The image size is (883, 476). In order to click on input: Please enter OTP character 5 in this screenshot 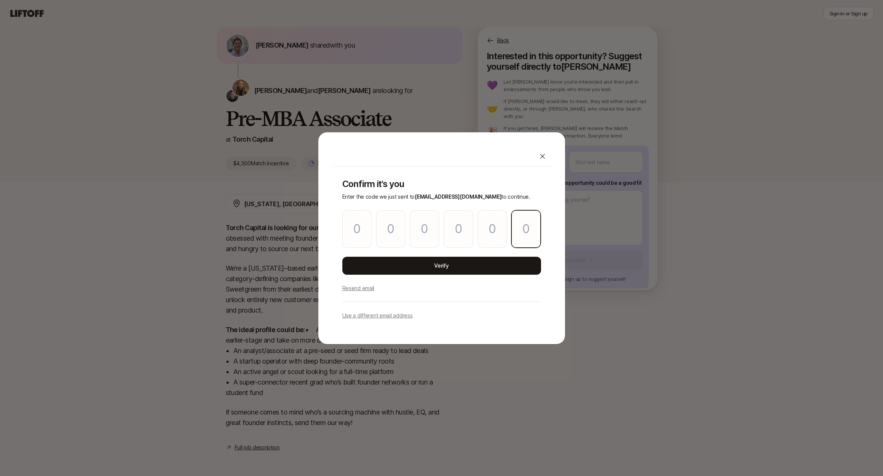, I will do `click(492, 229)`.